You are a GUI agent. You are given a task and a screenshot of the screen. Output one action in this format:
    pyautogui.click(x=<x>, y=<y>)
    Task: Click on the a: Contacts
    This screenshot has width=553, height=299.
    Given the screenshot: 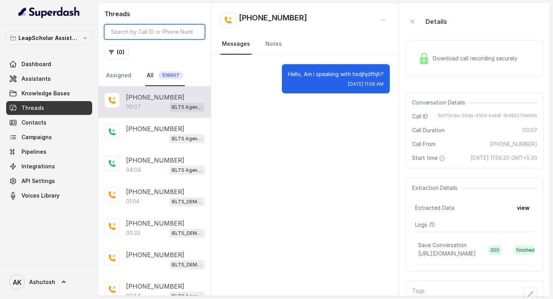 What is the action you would take?
    pyautogui.click(x=49, y=122)
    